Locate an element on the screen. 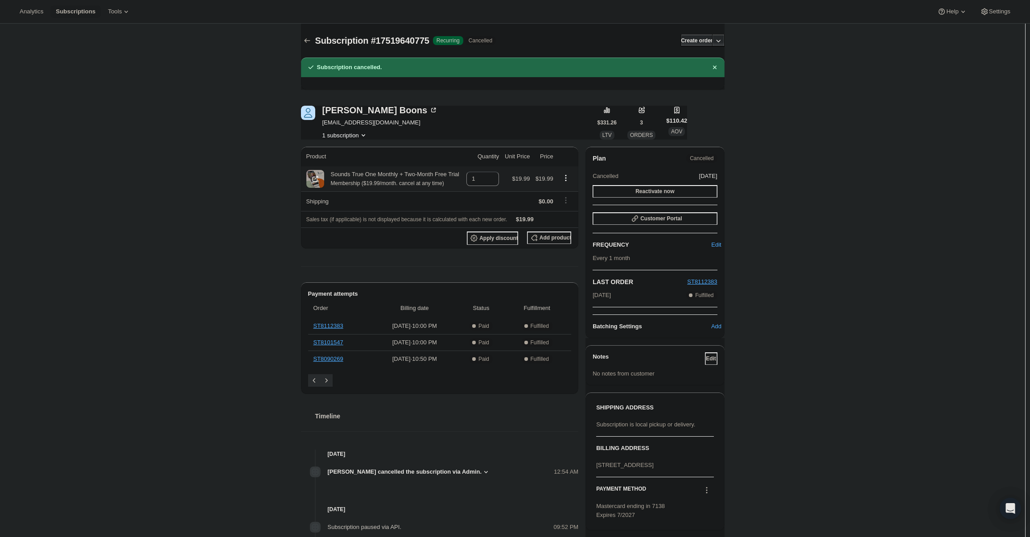  span: $110.42 is located at coordinates (677, 121).